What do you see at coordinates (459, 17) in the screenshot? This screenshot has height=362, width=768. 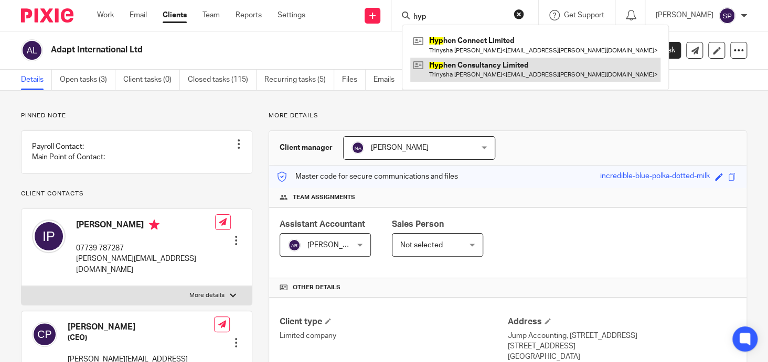 I see `input: Search` at bounding box center [459, 17].